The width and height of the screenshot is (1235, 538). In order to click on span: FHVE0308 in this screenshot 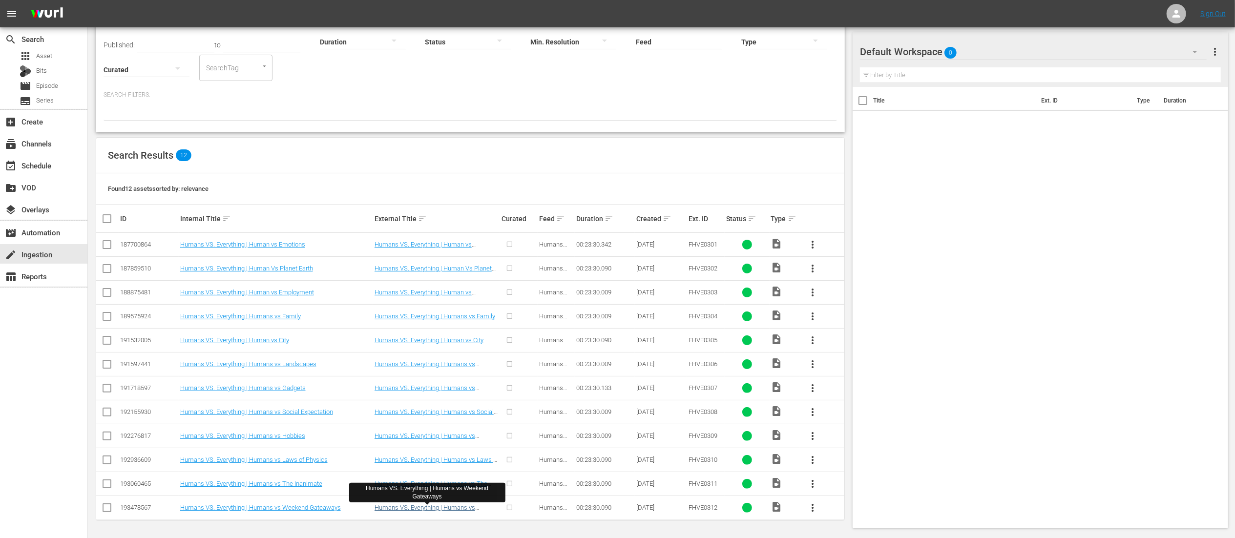, I will do `click(703, 412)`.